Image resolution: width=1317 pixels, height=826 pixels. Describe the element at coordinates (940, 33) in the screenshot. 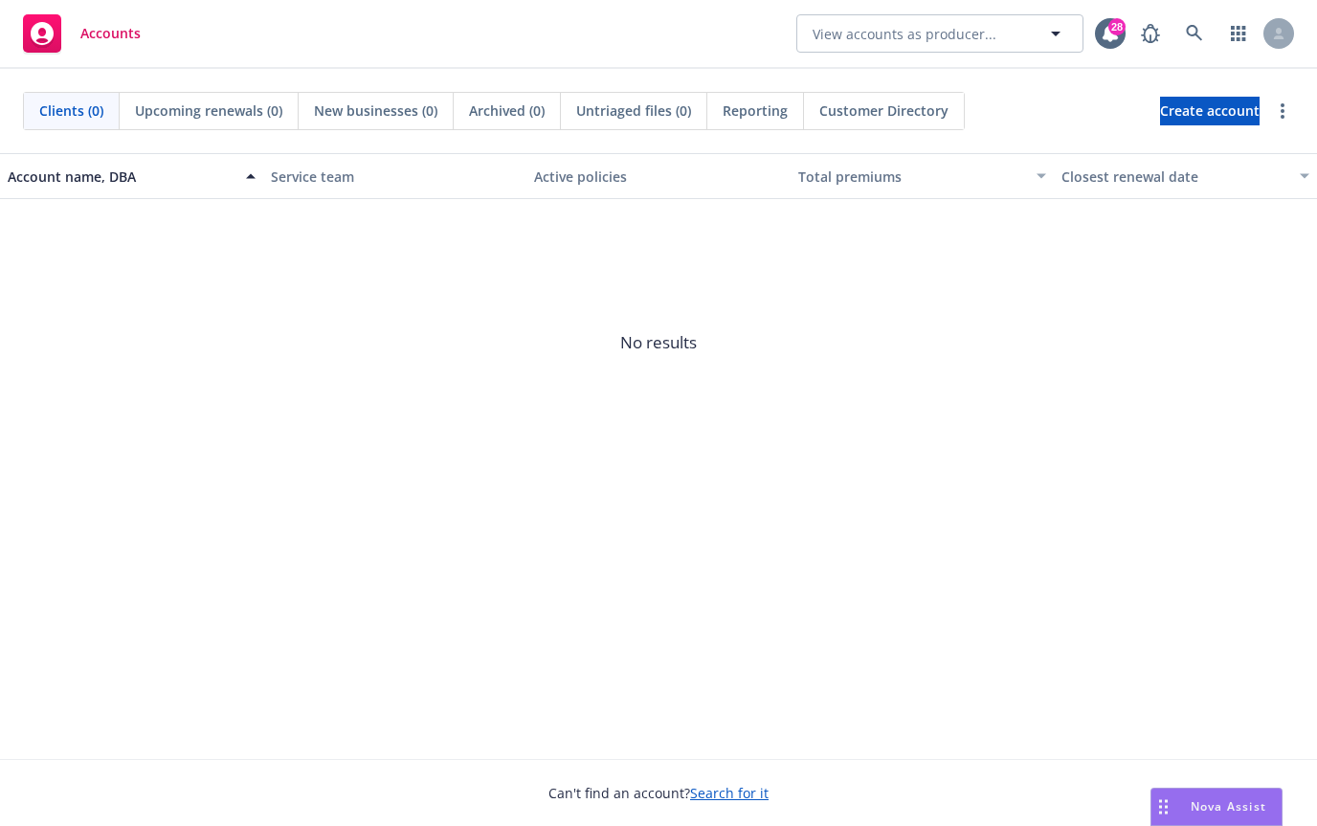

I see `button: View accounts as producer...` at that location.